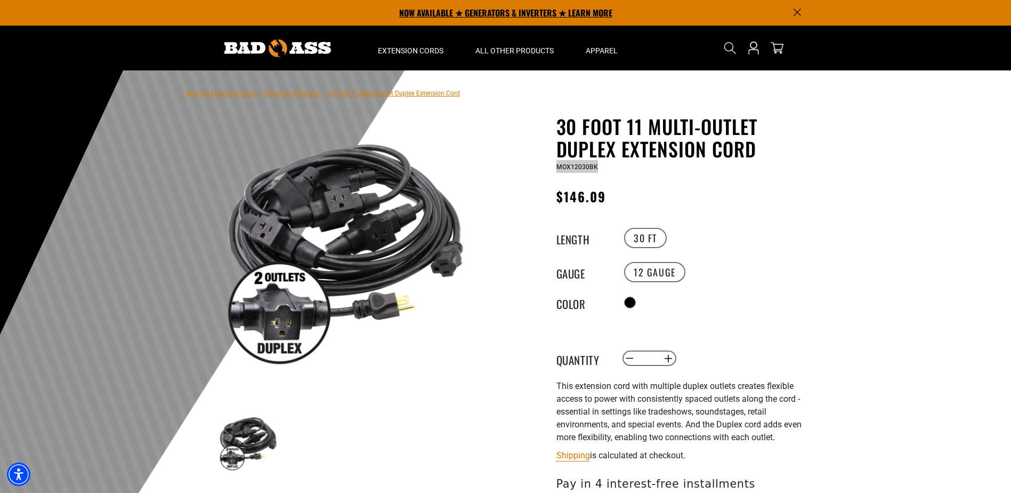 The width and height of the screenshot is (1011, 493). I want to click on span: This extension cord with multiple duplex outlets creates flexible access to power with consistent..., so click(679, 411).